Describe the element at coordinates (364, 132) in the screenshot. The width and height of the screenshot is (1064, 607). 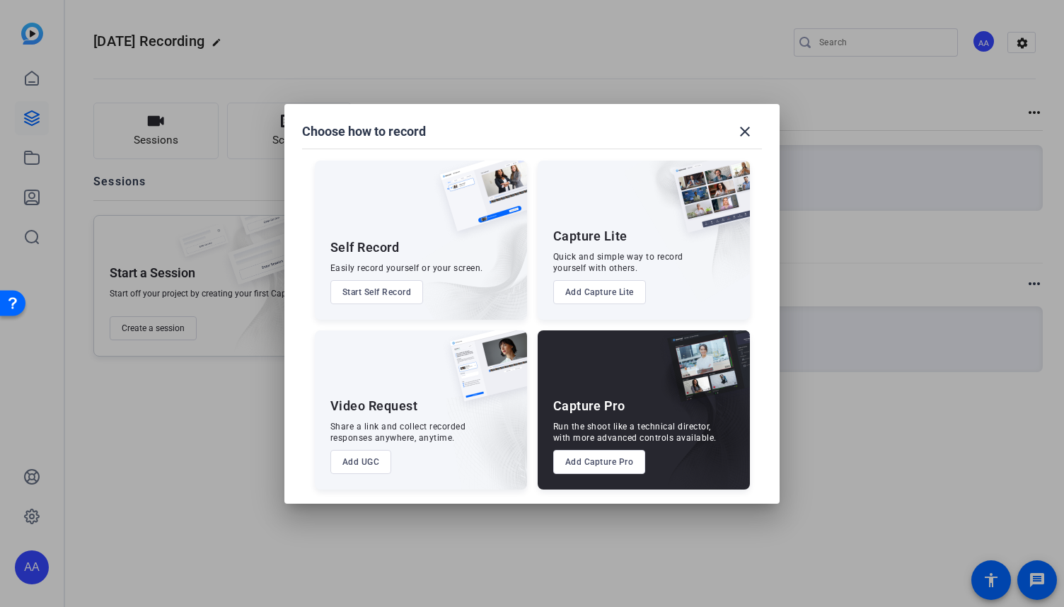
I see `h1: Choose how to record` at that location.